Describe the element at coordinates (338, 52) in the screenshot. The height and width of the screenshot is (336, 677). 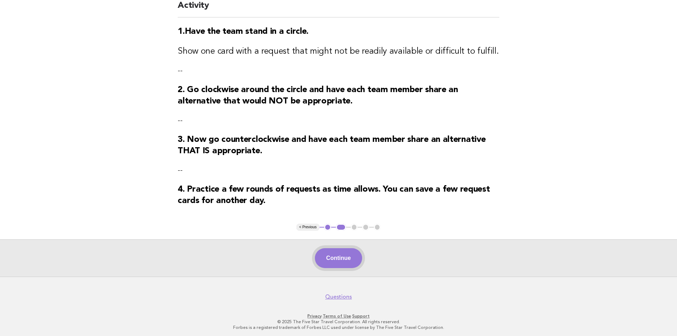
I see `h3: Show one card with a request that might not be readily available or difficult to fulfill.` at that location.